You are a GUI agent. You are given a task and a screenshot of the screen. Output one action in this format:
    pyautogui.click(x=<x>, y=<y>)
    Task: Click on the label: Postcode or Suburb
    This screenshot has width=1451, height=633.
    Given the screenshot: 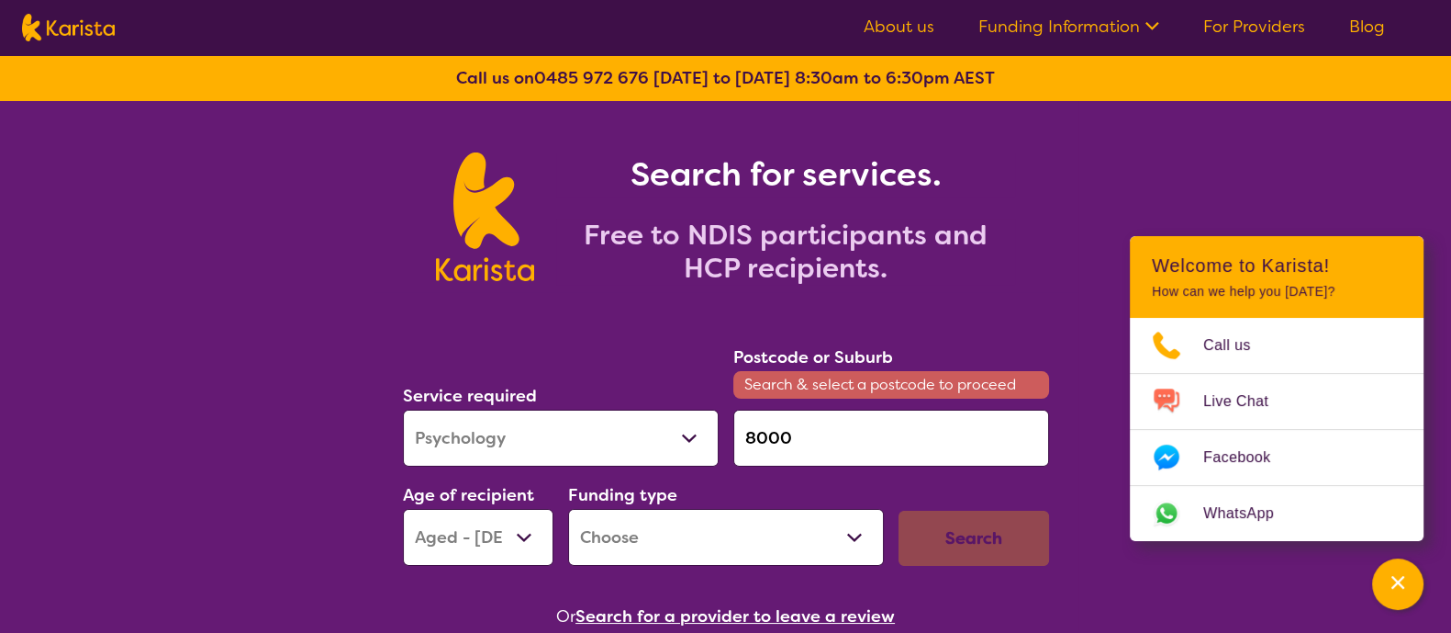 What is the action you would take?
    pyautogui.click(x=813, y=357)
    